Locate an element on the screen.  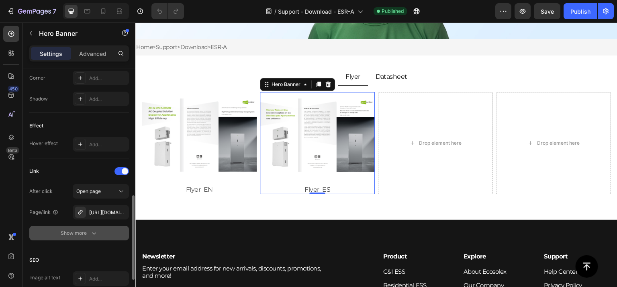
div: Hover effect is located at coordinates (43, 143).